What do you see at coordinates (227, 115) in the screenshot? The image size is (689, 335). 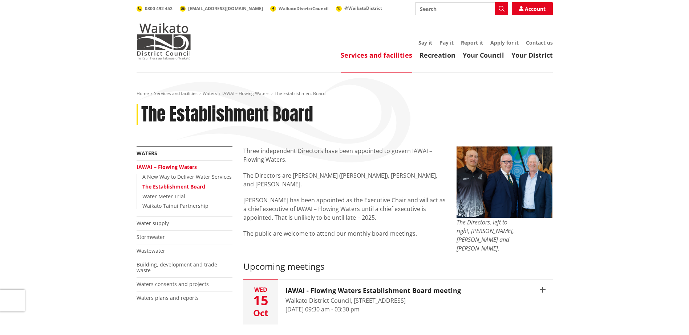 I see `h1: The Establishment Board` at bounding box center [227, 115].